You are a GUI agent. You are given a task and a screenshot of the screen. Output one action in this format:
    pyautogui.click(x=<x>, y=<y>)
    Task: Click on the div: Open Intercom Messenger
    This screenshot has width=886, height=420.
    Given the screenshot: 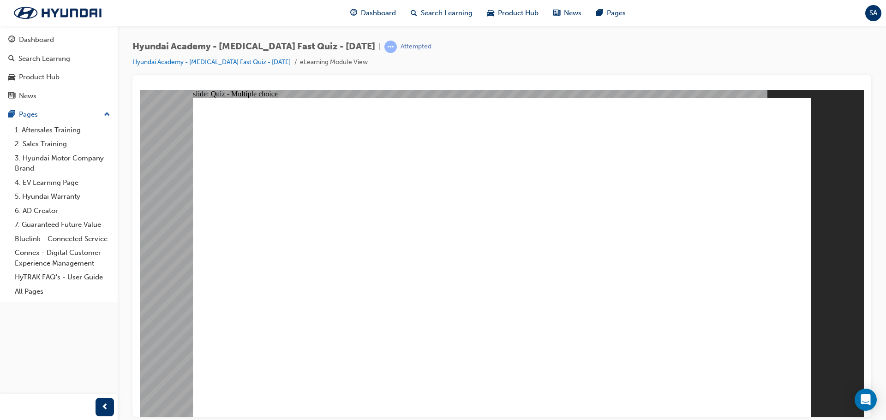 What is the action you would take?
    pyautogui.click(x=865, y=400)
    